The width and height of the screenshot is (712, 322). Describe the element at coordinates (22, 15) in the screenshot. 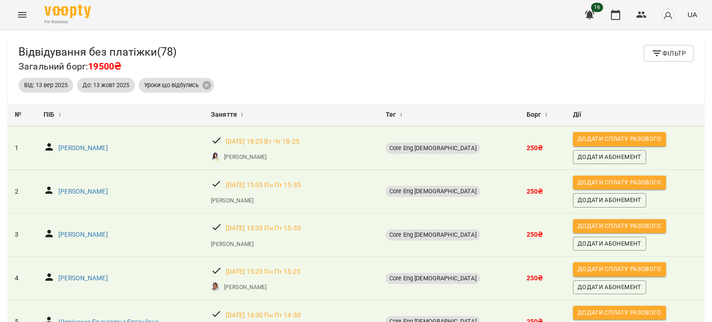

I see `button: Menu` at that location.